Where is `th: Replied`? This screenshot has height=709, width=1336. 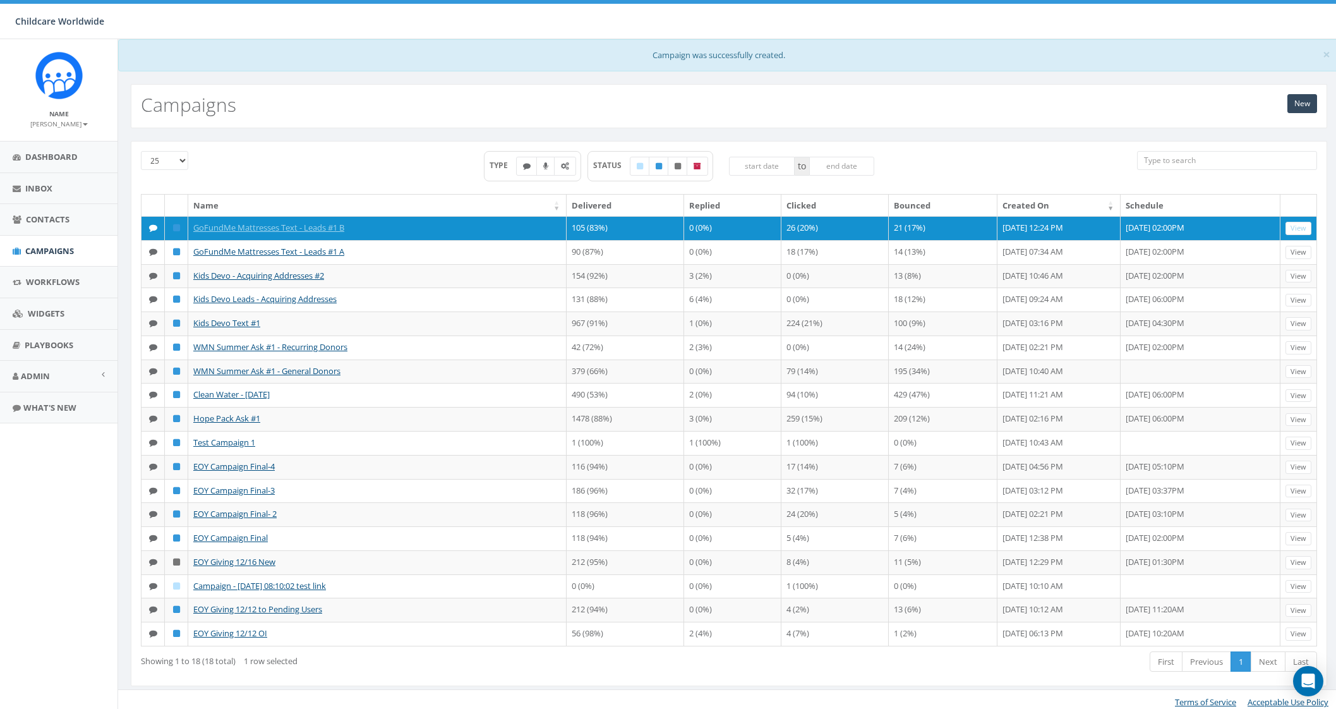
th: Replied is located at coordinates (733, 205).